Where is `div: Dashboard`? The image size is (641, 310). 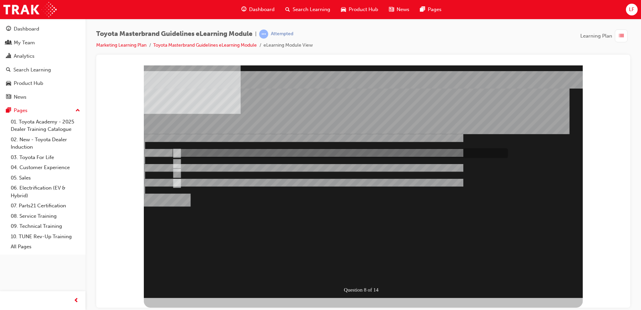
div: Dashboard is located at coordinates (26, 29).